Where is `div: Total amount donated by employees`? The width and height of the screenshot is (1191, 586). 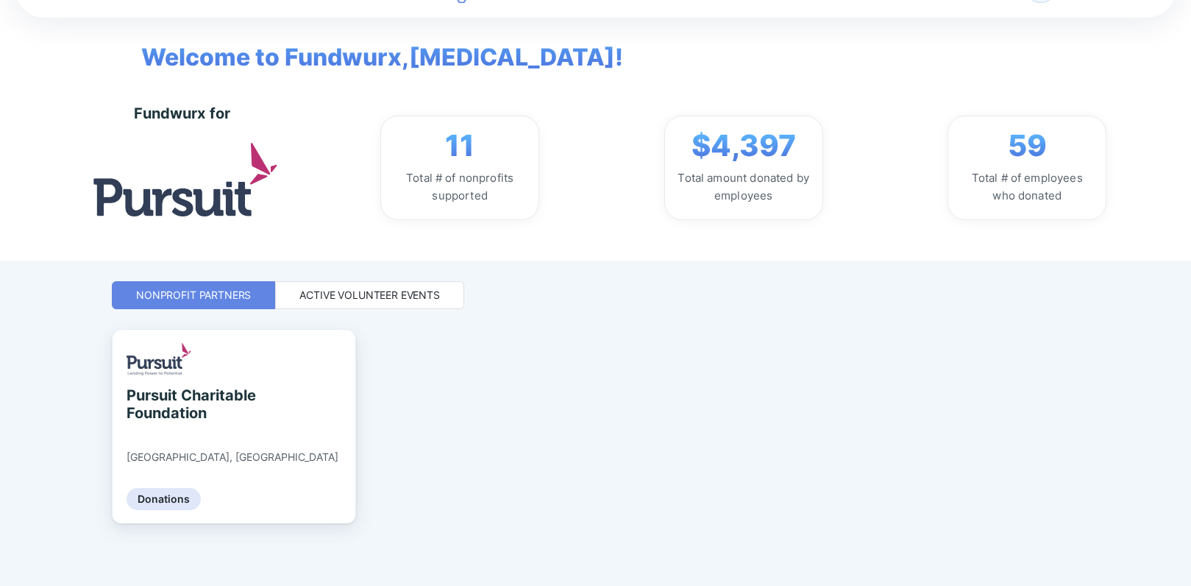
div: Total amount donated by employees is located at coordinates (744, 187).